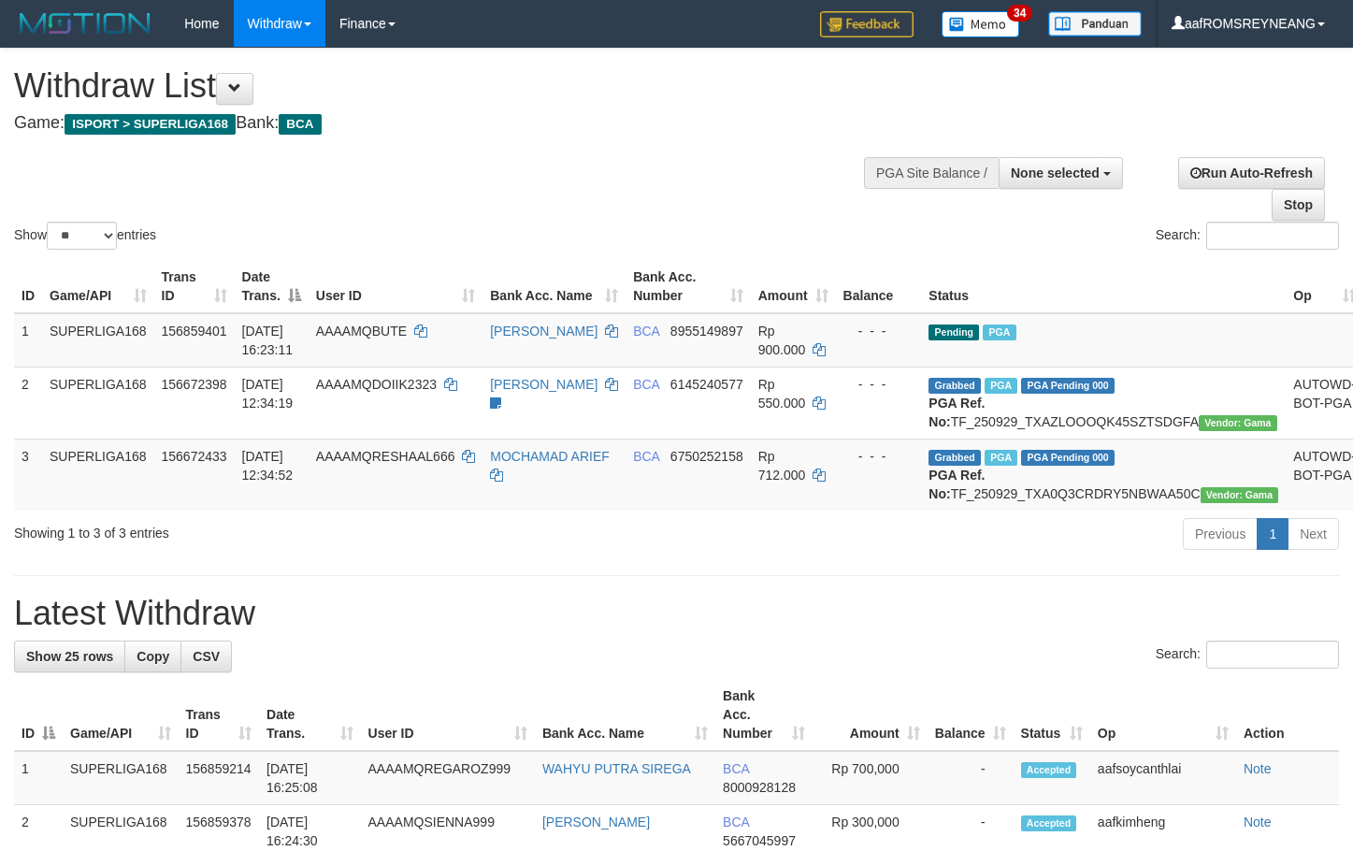  I want to click on th: Status: activate to sort column ascending, so click(1052, 714).